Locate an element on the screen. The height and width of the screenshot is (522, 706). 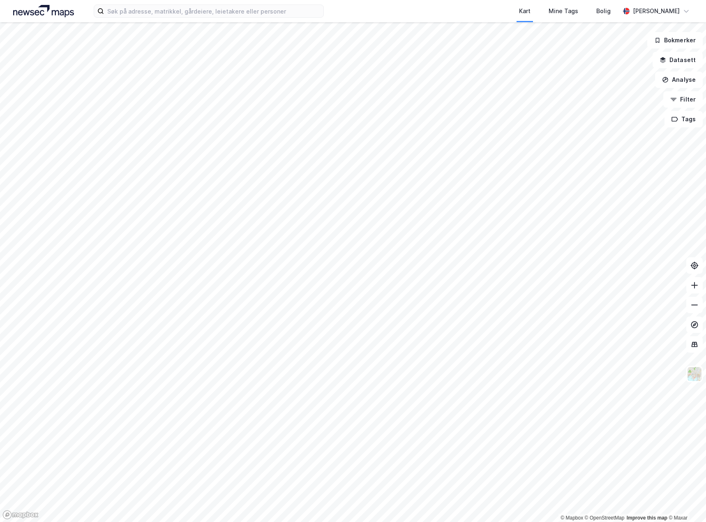
div: Mine Tags is located at coordinates (563, 11).